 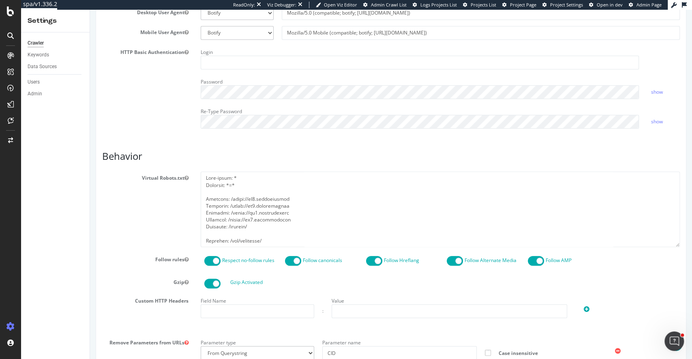 I want to click on label: Follow canonicals, so click(x=232, y=250).